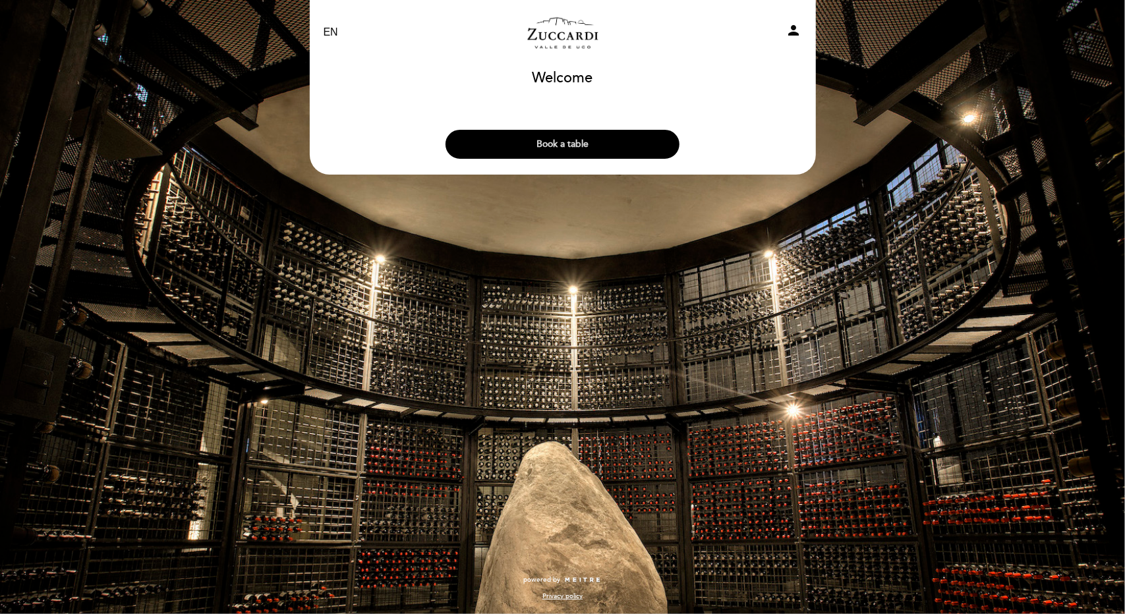  Describe the element at coordinates (563, 78) in the screenshot. I see `h1: Welcome` at that location.